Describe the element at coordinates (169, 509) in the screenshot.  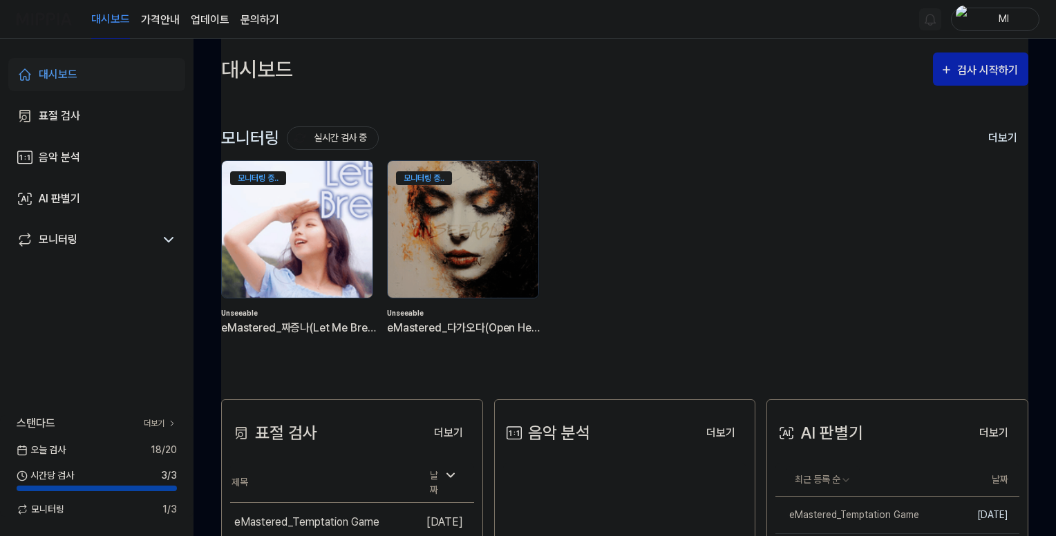
I see `span: 1 / 3` at that location.